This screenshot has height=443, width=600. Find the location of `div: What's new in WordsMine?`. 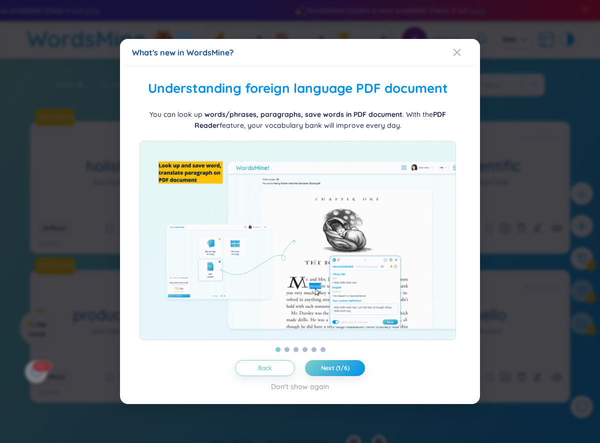

div: What's new in WordsMine? is located at coordinates (300, 52).